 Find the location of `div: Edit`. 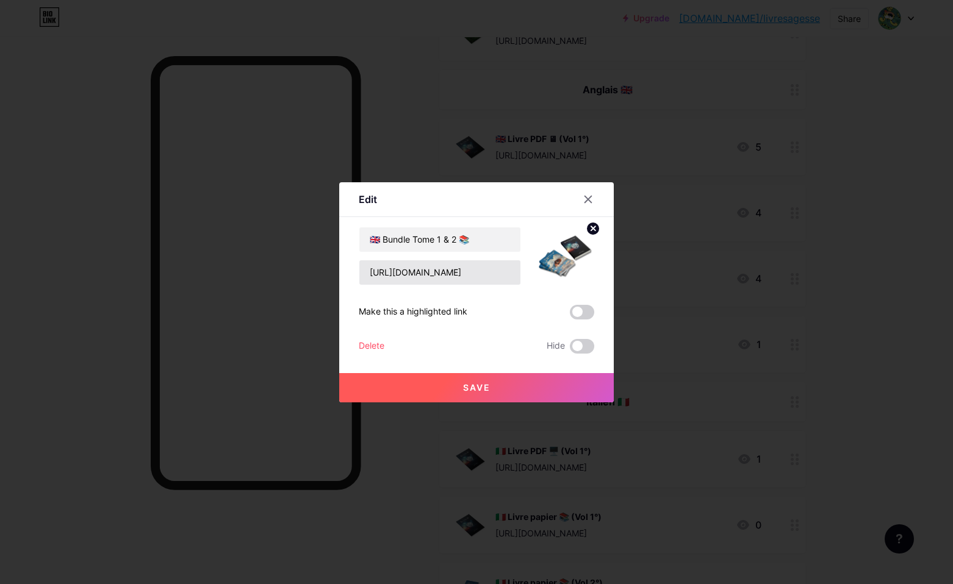

div: Edit is located at coordinates (368, 199).